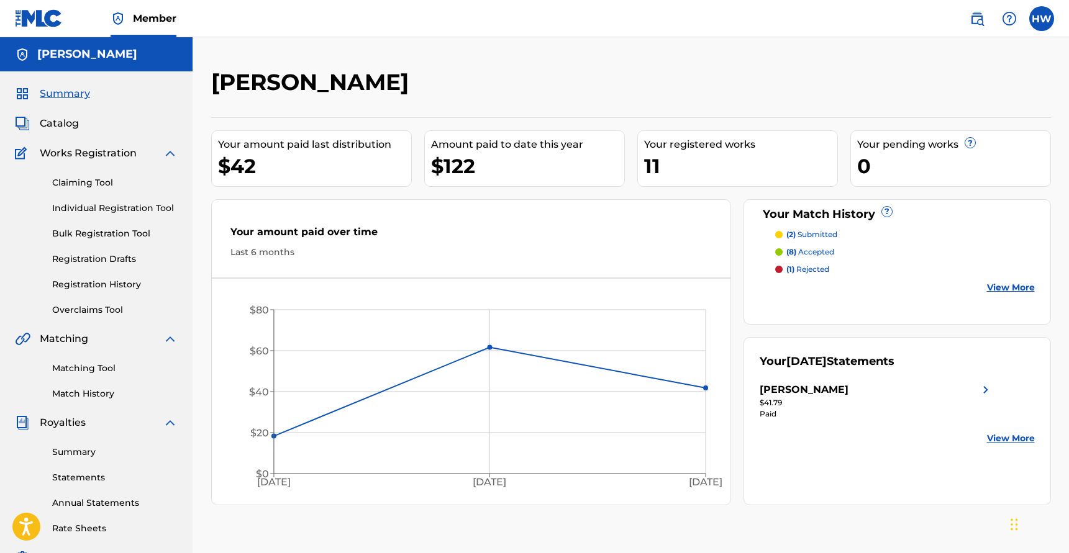 Image resolution: width=1069 pixels, height=553 pixels. I want to click on div: Help, so click(1009, 19).